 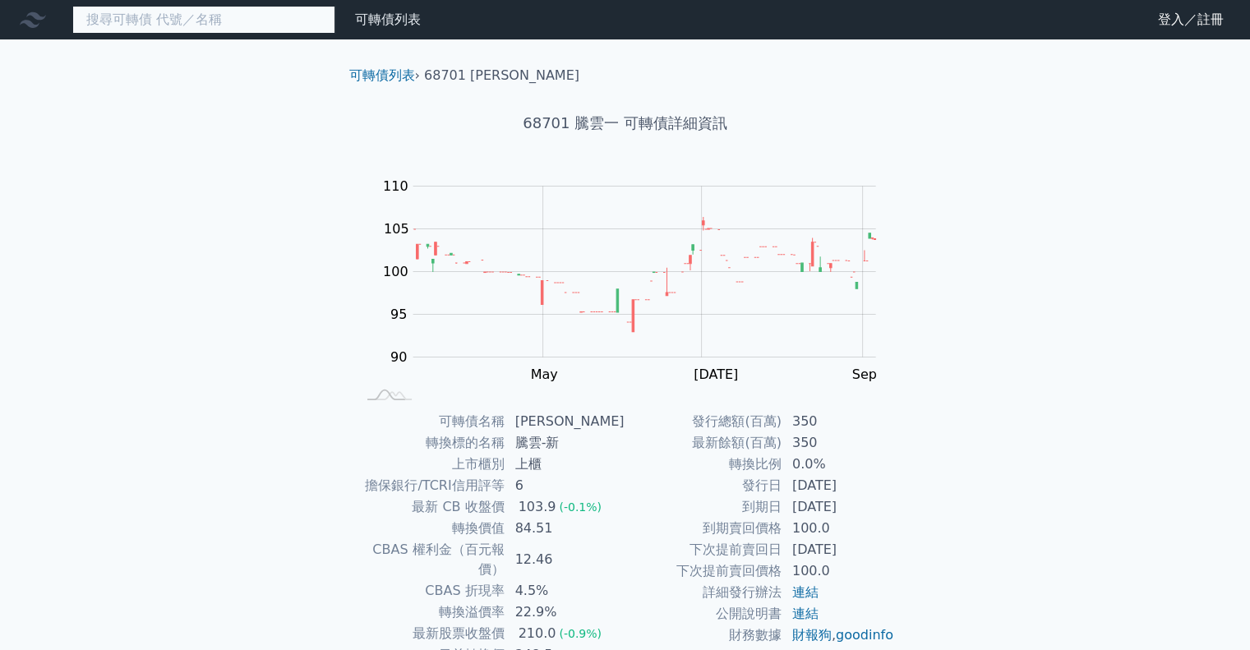 What do you see at coordinates (704, 529) in the screenshot?
I see `td: 到期賣回價格` at bounding box center [704, 529].